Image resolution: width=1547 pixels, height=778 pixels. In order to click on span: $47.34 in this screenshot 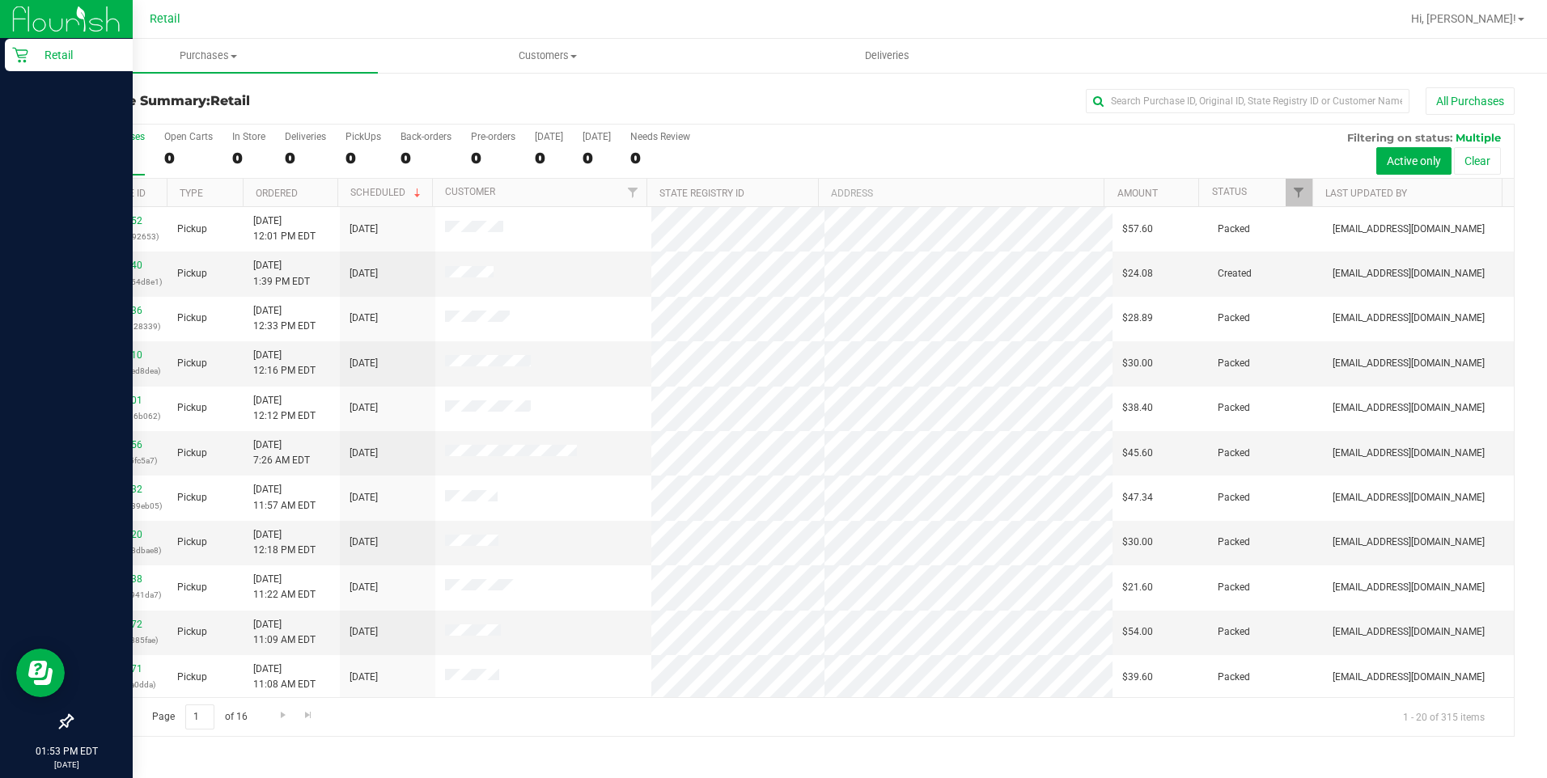, I will do `click(1138, 498)`.